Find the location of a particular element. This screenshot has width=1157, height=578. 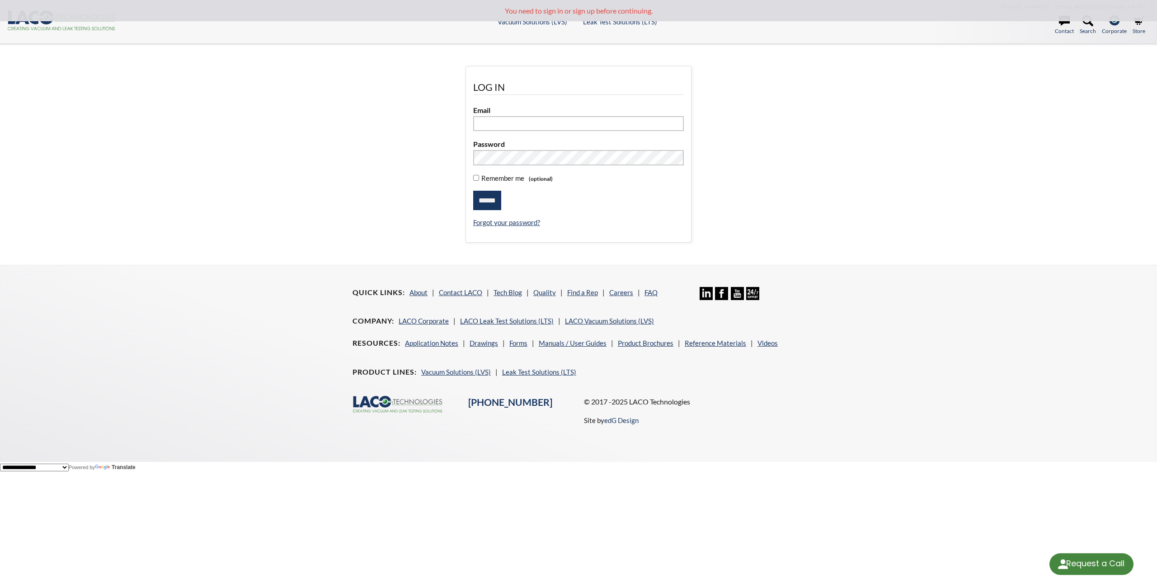

h4: Resources is located at coordinates (377, 343).